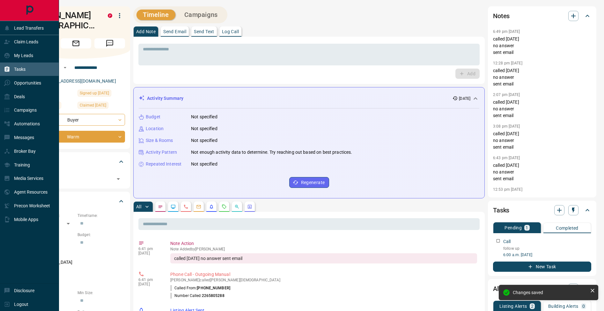 This screenshot has height=311, width=604. Describe the element at coordinates (501, 288) in the screenshot. I see `h2: Alerts` at that location.